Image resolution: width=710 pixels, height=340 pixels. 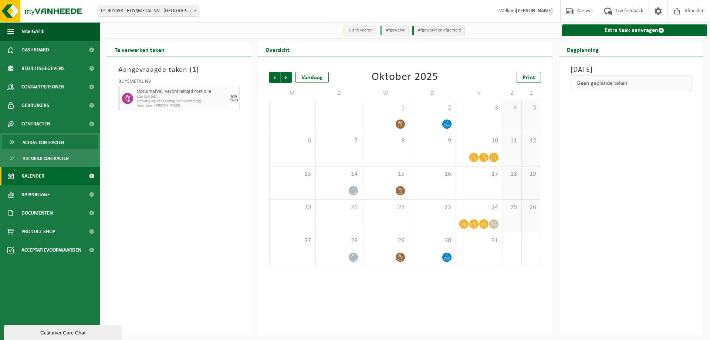 What do you see at coordinates (33, 31) in the screenshot?
I see `span: Navigatie` at bounding box center [33, 31].